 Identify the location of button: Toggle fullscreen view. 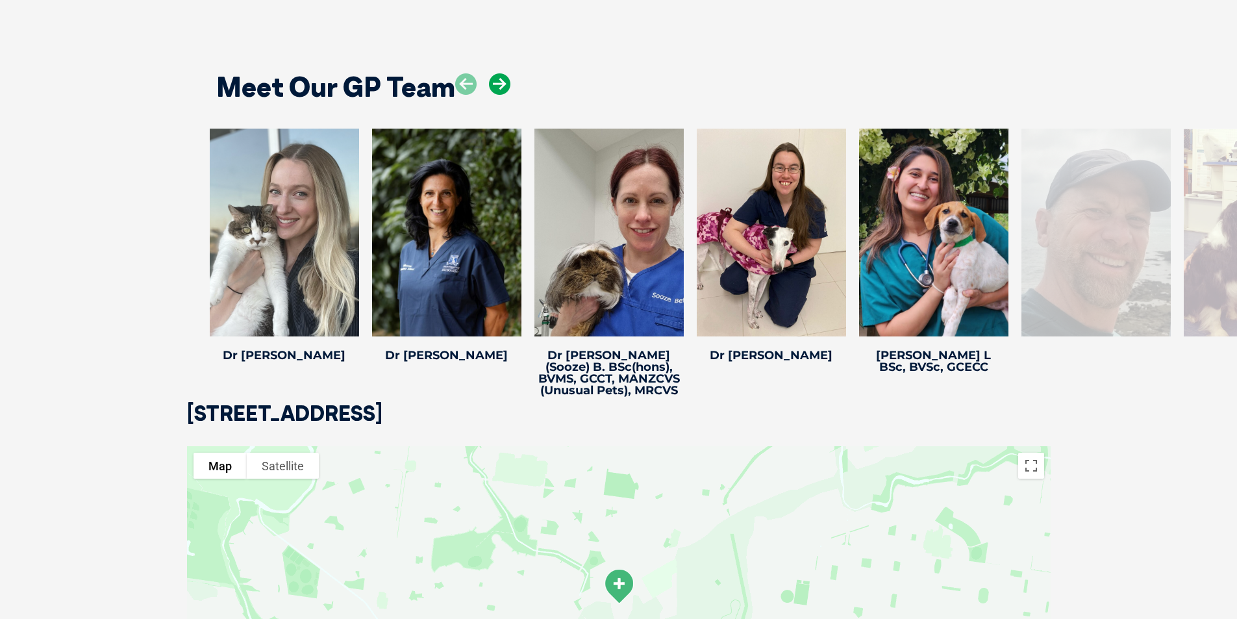
(1031, 465).